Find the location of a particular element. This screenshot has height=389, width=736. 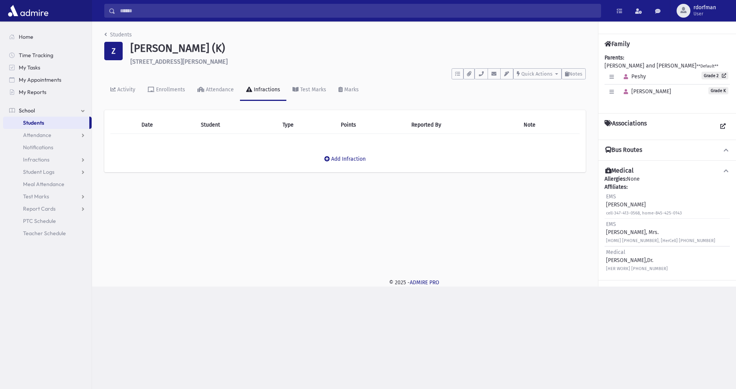

a: Home is located at coordinates (47, 37).